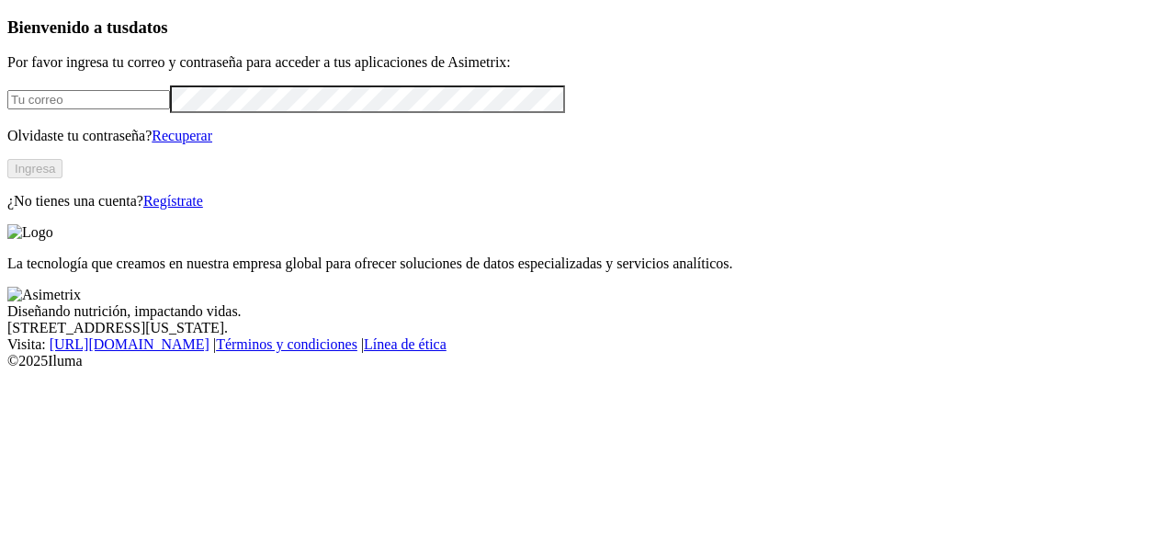 This screenshot has width=1176, height=545. I want to click on a: Términos y condiciones, so click(287, 344).